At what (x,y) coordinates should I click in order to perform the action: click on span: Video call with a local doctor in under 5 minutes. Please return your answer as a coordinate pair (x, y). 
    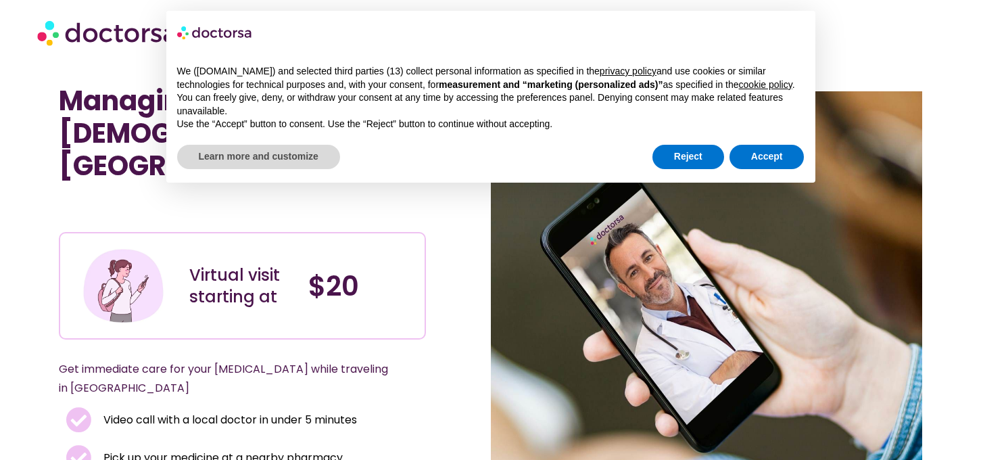
    Looking at the image, I should click on (228, 420).